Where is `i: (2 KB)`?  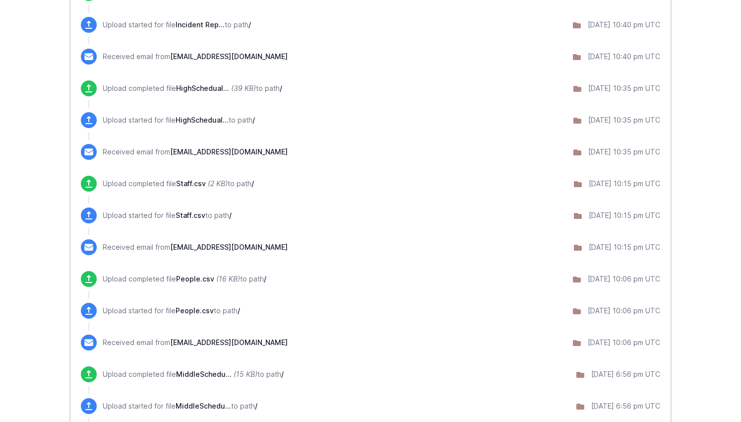
i: (2 KB) is located at coordinates (218, 183).